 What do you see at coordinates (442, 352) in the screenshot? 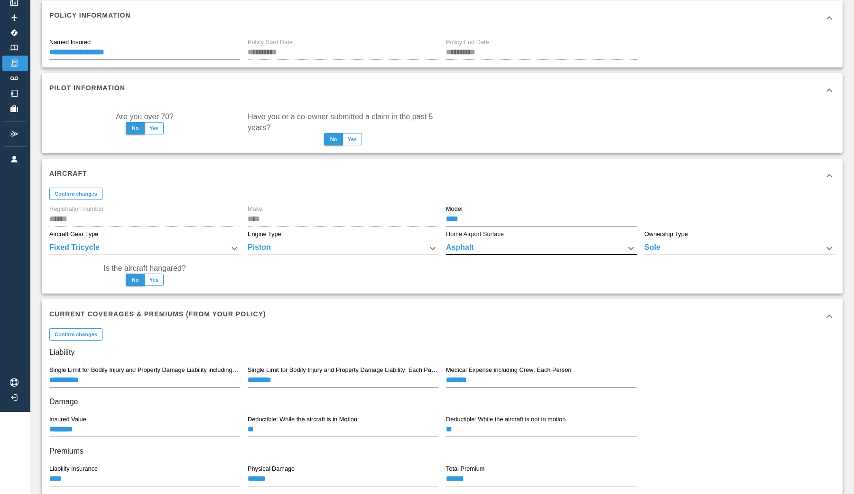
I see `h6: Liability` at bounding box center [442, 352].